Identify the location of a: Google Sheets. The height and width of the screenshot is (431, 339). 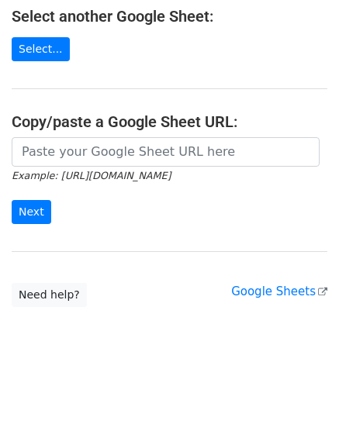
(279, 292).